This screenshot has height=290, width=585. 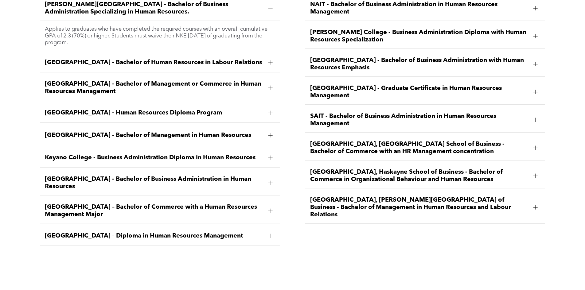 I want to click on p: Applies to graduates who have completed the required courses with an overall cumulative GPA of 2...., so click(x=160, y=36).